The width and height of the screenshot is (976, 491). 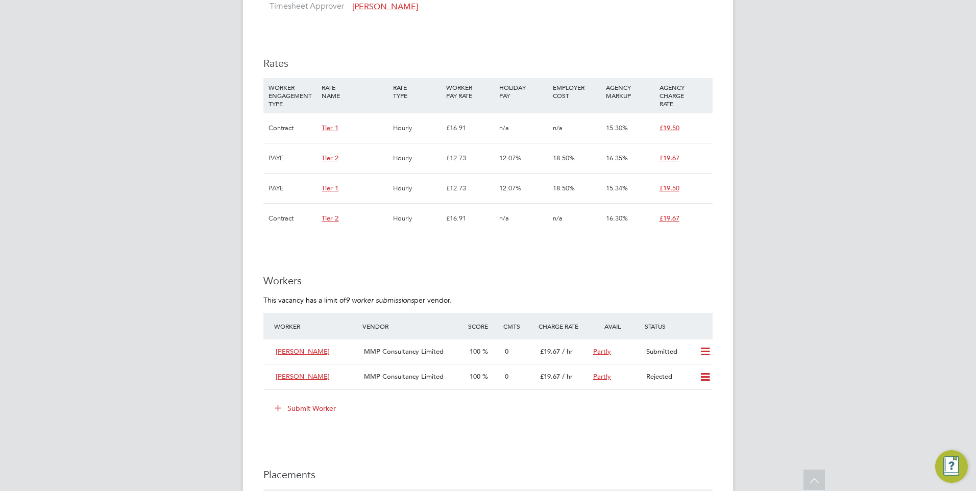 What do you see at coordinates (577, 91) in the screenshot?
I see `div: EMPLOYER COST` at bounding box center [577, 91].